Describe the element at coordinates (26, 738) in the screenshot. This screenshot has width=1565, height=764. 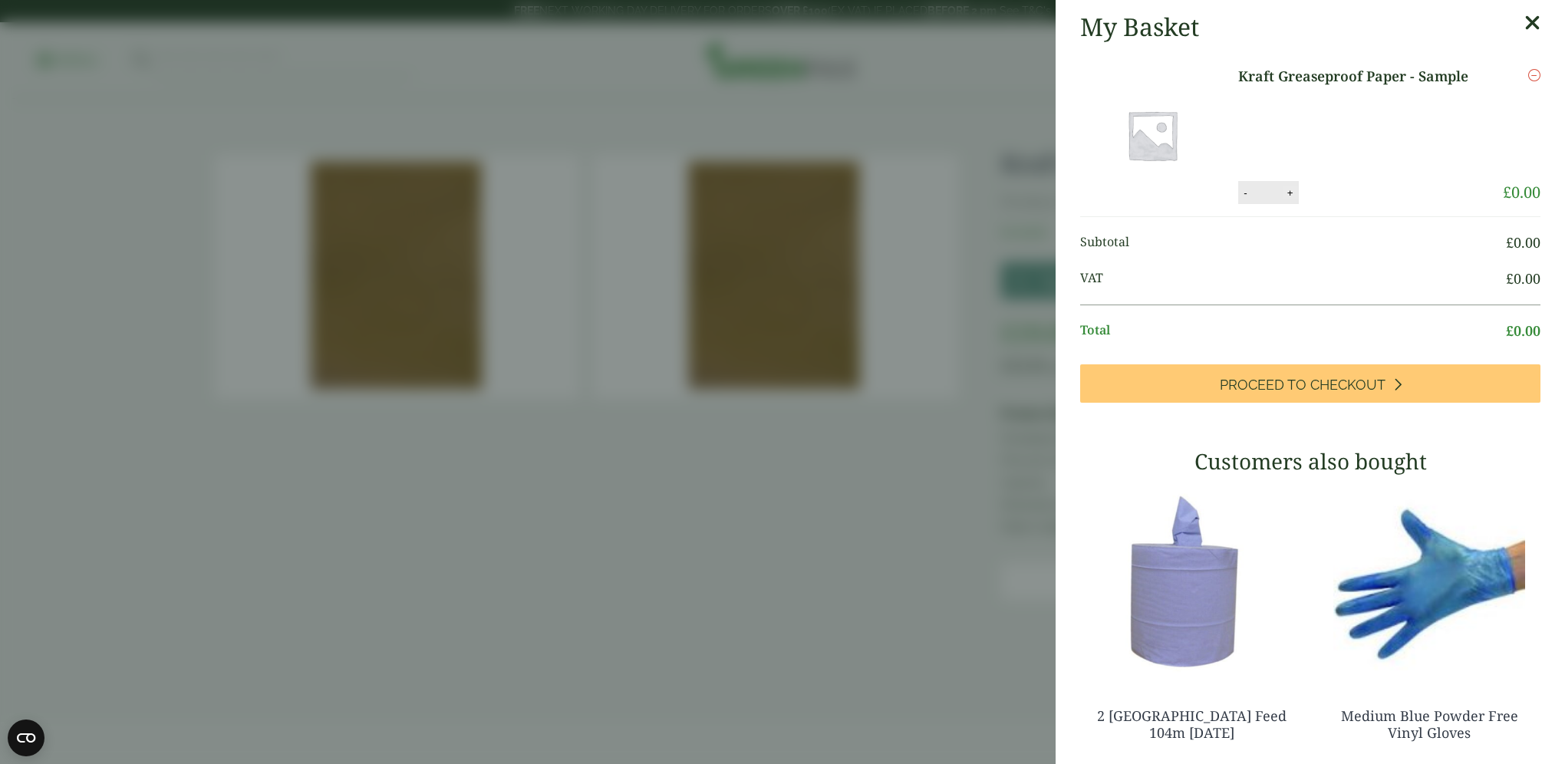
I see `button: Open CMP widget` at that location.